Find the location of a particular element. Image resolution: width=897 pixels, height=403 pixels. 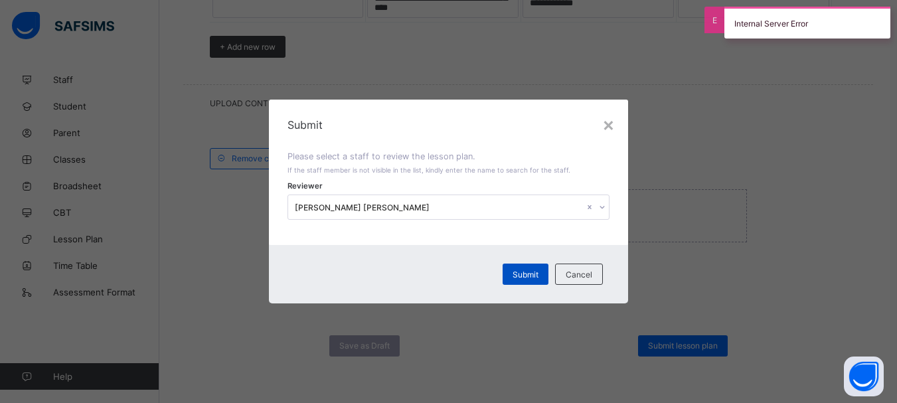

div: Internal Server Error is located at coordinates (807, 23).